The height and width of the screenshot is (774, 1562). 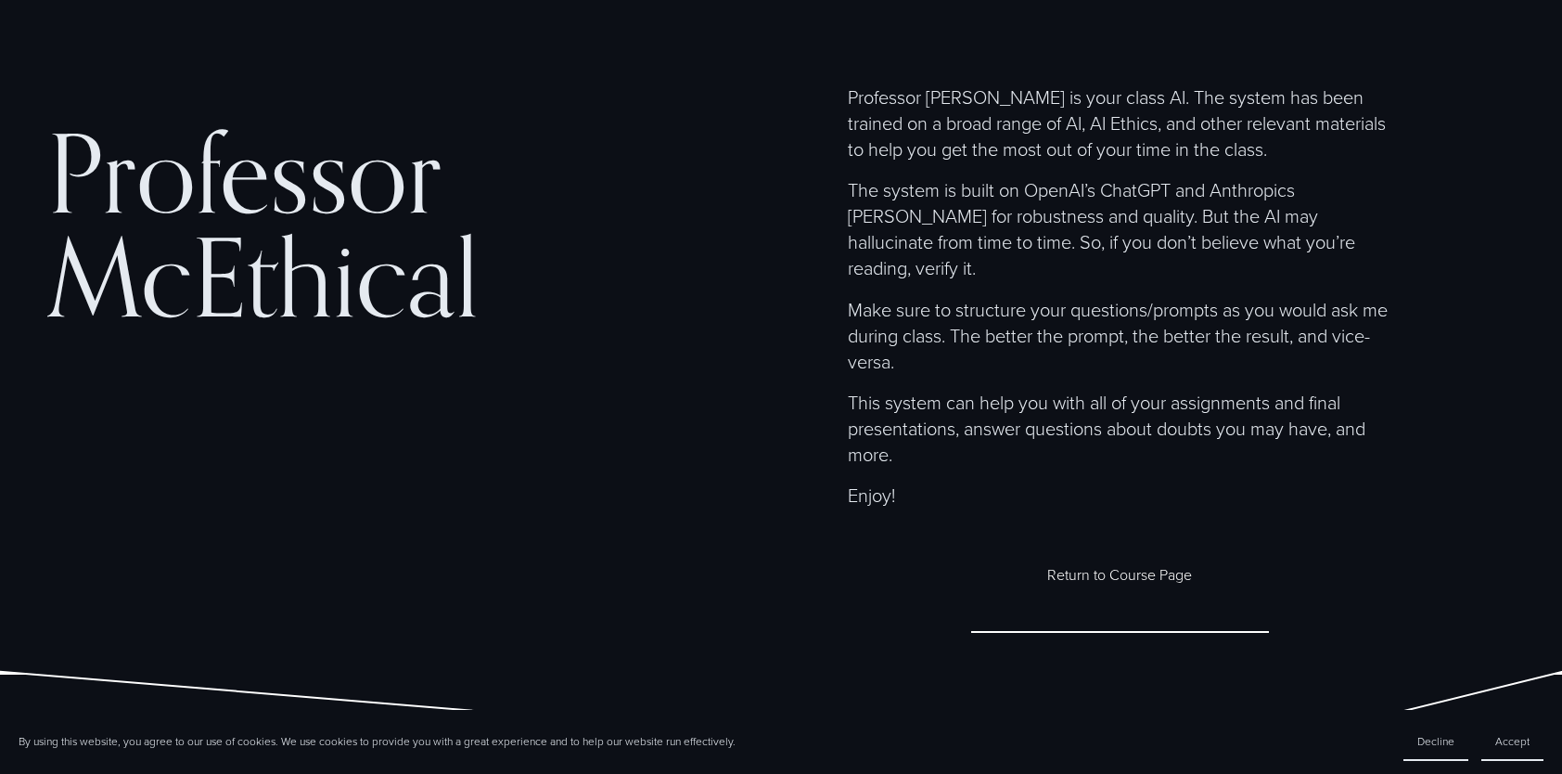 I want to click on div: McEthical, so click(x=263, y=276).